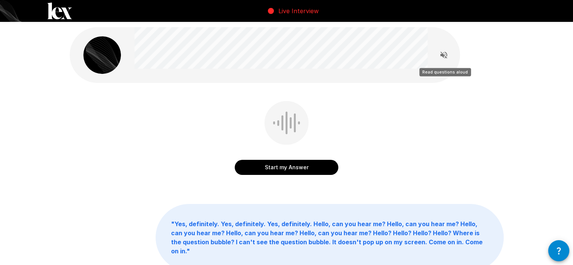 This screenshot has height=265, width=573. What do you see at coordinates (298, 11) in the screenshot?
I see `p: Live Interview` at bounding box center [298, 11].